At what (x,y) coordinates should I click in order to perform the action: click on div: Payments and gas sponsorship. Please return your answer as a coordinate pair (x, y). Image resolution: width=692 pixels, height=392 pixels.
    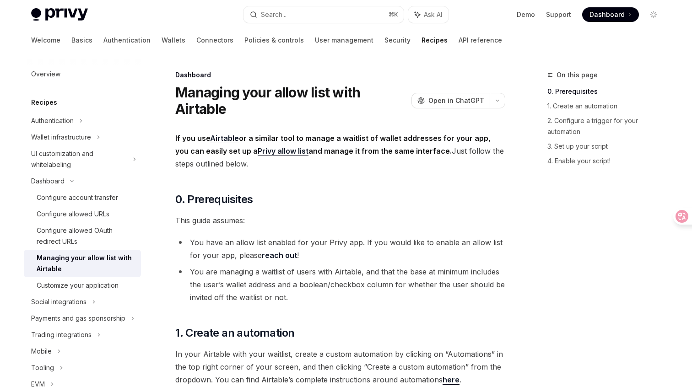
    Looking at the image, I should click on (78, 319).